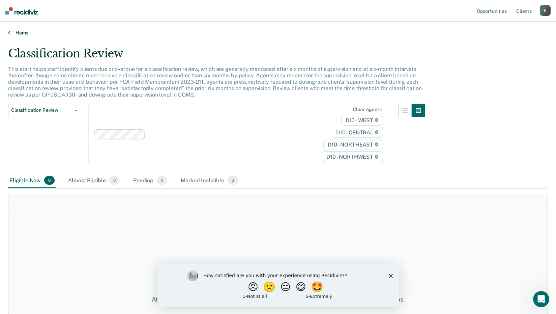  I want to click on span: D10 - CENTRAL, so click(357, 132).